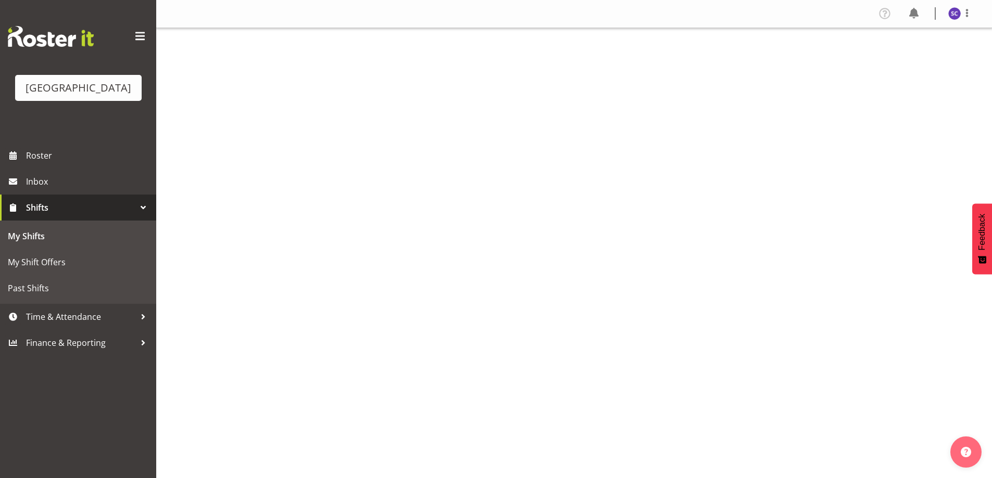 This screenshot has height=478, width=992. I want to click on span: Time & Attendance, so click(81, 317).